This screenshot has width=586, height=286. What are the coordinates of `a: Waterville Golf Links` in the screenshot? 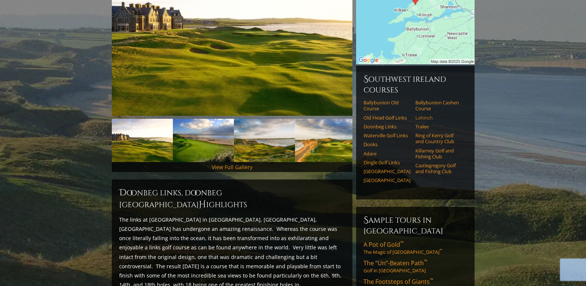 It's located at (387, 135).